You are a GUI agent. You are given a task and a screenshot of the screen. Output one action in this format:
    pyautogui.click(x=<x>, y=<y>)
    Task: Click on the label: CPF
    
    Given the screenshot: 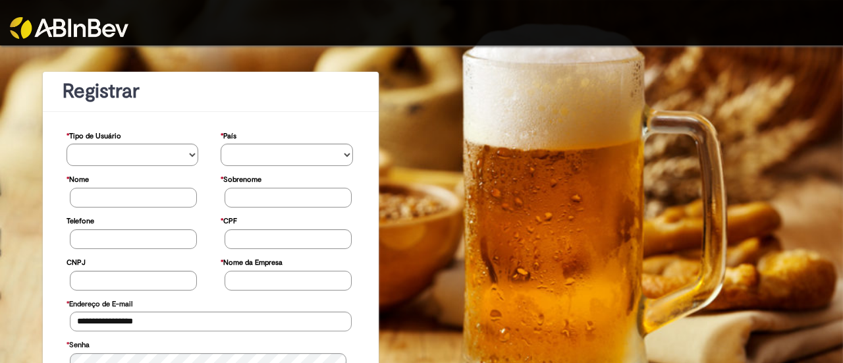 What is the action you would take?
    pyautogui.click(x=228, y=219)
    